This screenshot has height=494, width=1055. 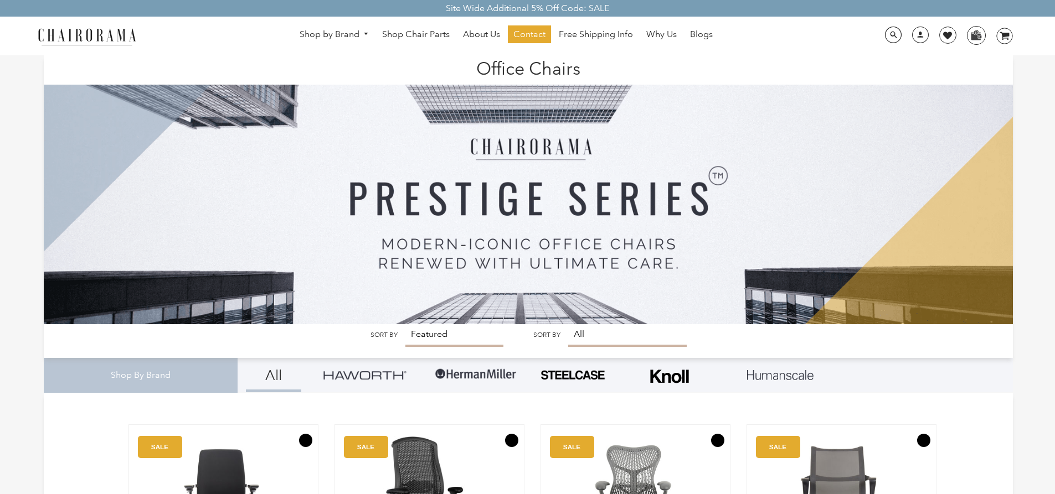 I want to click on img: WhatsApp_Image_2024-07-12_at_16.23.01.webp, so click(x=975, y=35).